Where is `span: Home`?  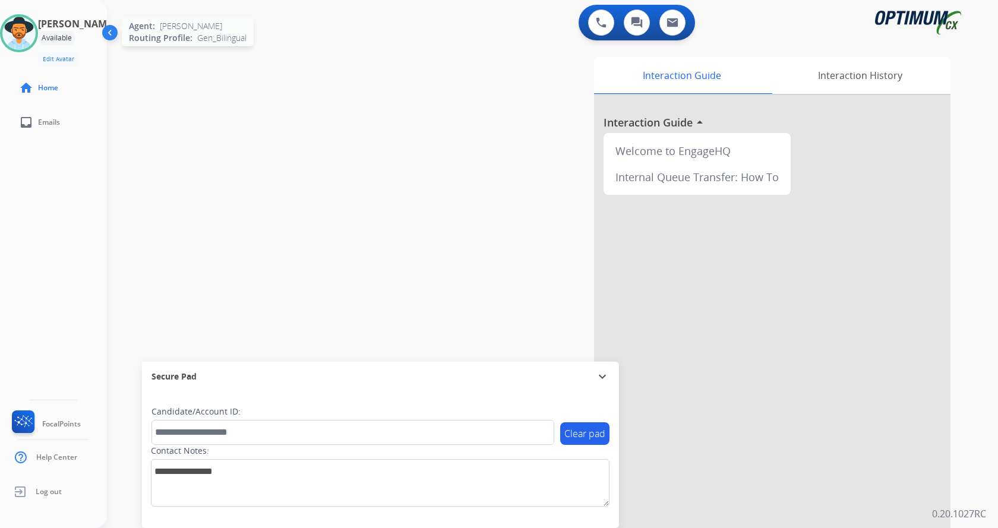 span: Home is located at coordinates (48, 88).